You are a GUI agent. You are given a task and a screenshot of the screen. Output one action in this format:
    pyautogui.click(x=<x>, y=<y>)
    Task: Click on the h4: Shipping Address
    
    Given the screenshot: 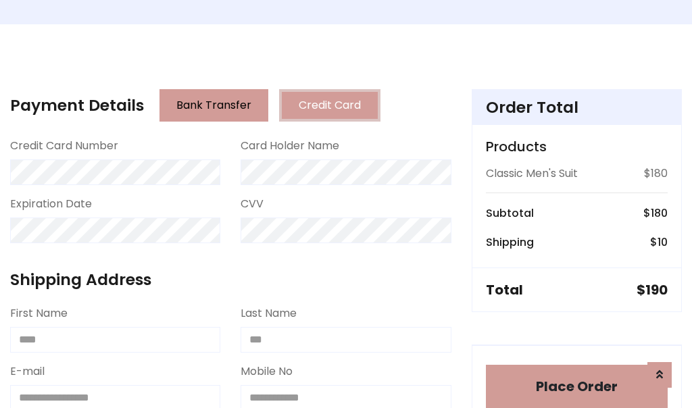 What is the action you would take?
    pyautogui.click(x=230, y=280)
    